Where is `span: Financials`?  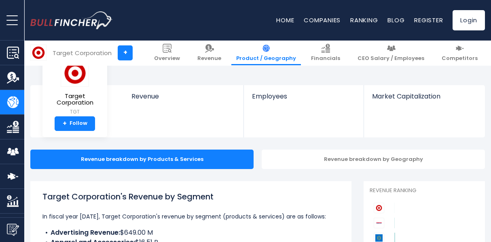
span: Financials is located at coordinates (326, 58).